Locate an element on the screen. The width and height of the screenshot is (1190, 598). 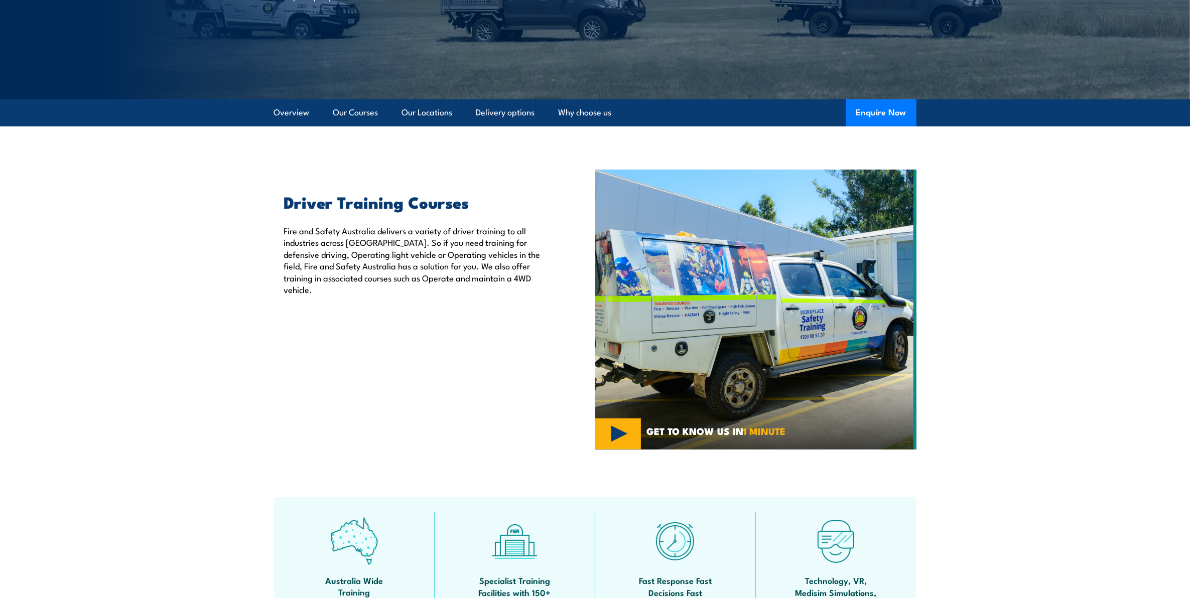
img: tech-icon is located at coordinates (836, 541).